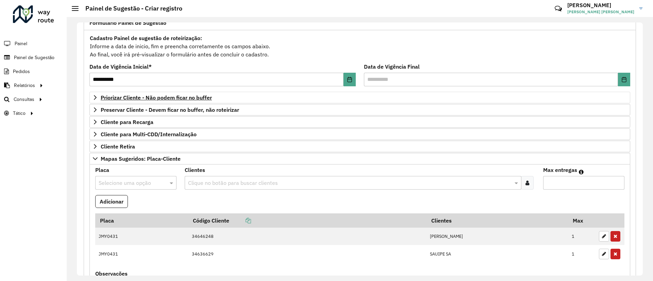  Describe the element at coordinates (21, 71) in the screenshot. I see `span: Pedidos` at that location.